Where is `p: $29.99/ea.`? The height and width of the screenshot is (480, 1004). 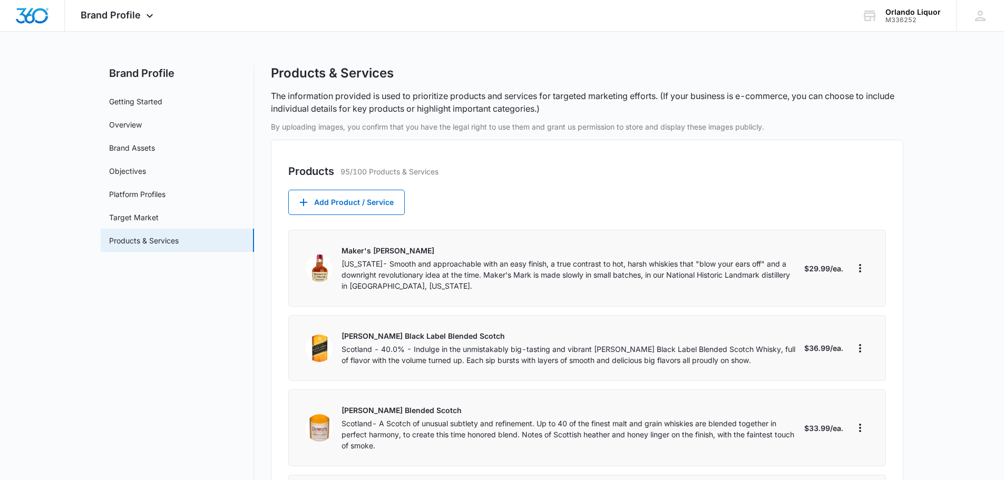 p: $29.99/ea. is located at coordinates (823, 268).